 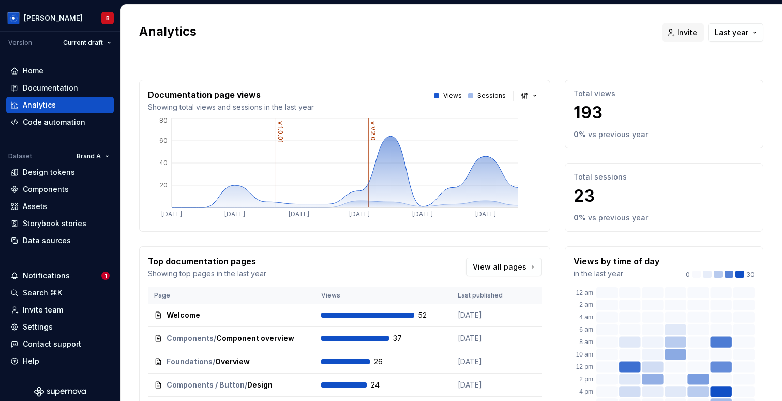 What do you see at coordinates (163, 162) in the screenshot?
I see `tspan: 40` at bounding box center [163, 162].